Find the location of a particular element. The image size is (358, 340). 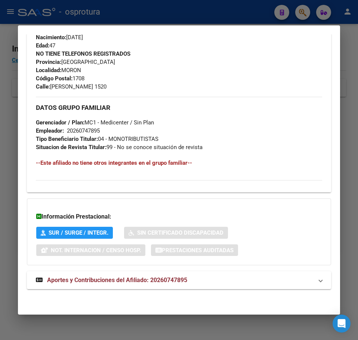

button: Sin Certificado Discapacidad is located at coordinates (176, 232).